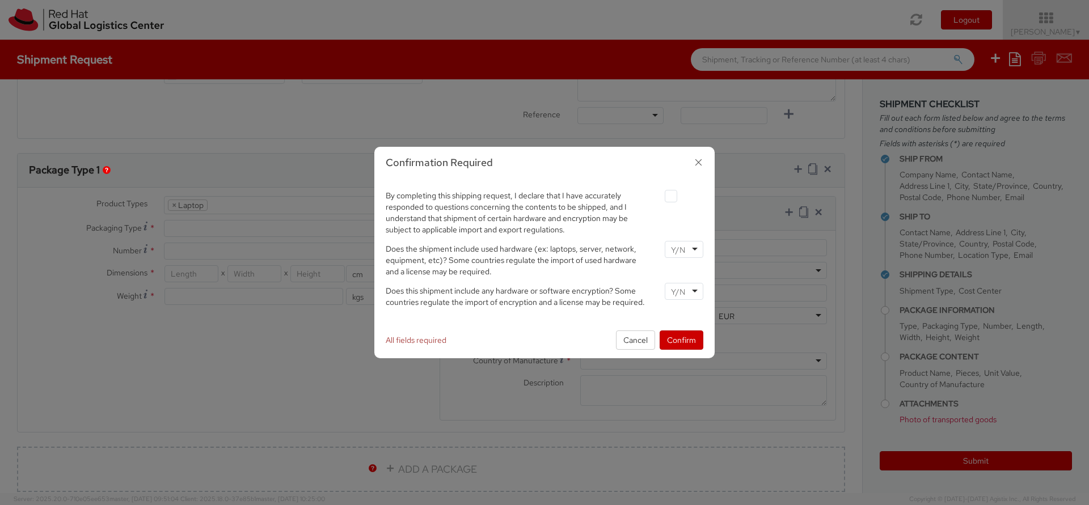 The height and width of the screenshot is (505, 1089). I want to click on span: By completing this shipping request, I declare that I have accurately responded to questions conc..., so click(506, 213).